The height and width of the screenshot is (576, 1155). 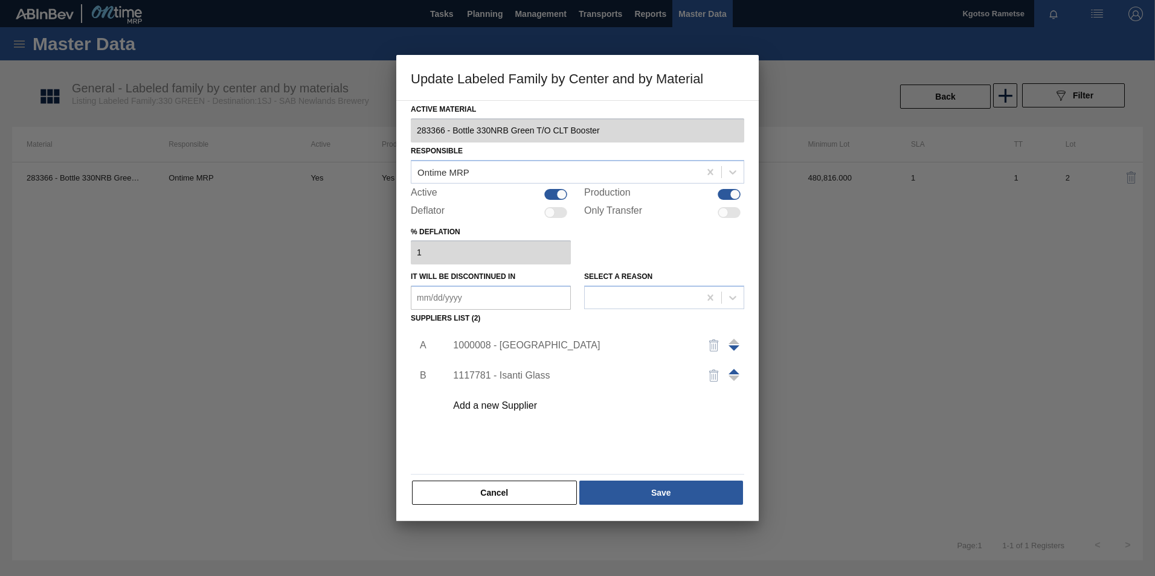 I want to click on label: Deflator, so click(x=428, y=213).